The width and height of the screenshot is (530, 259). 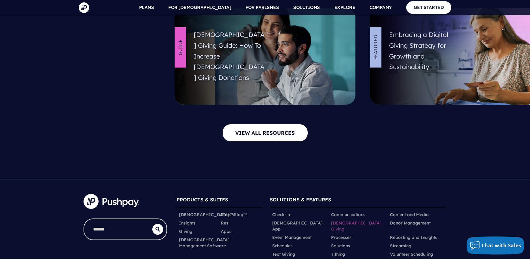 What do you see at coordinates (401, 246) in the screenshot?
I see `a: Streaming` at bounding box center [401, 246].